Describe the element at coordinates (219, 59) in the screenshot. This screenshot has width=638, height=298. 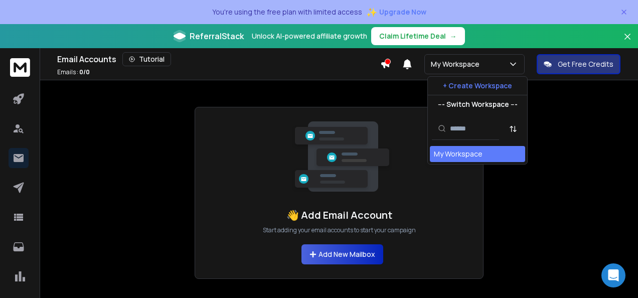
I see `div: Email Accounts` at that location.